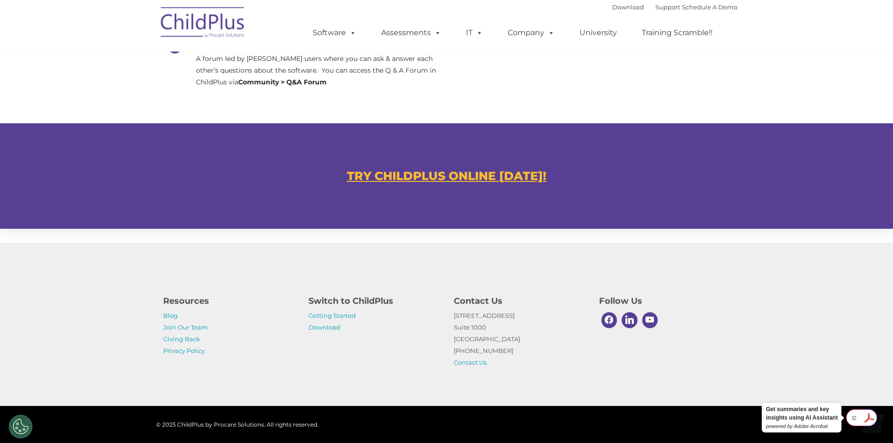  I want to click on a: Assessments, so click(411, 33).